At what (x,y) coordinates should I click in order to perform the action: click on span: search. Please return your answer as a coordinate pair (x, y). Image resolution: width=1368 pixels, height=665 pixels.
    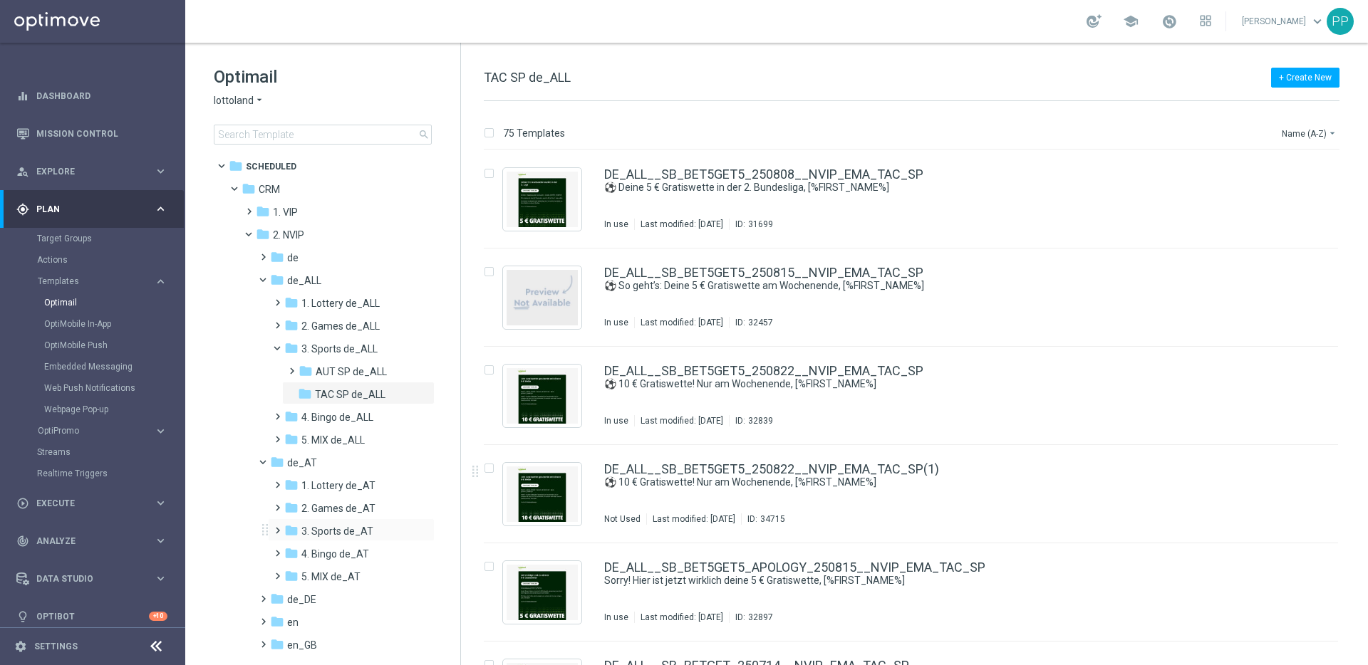
    Looking at the image, I should click on (424, 135).